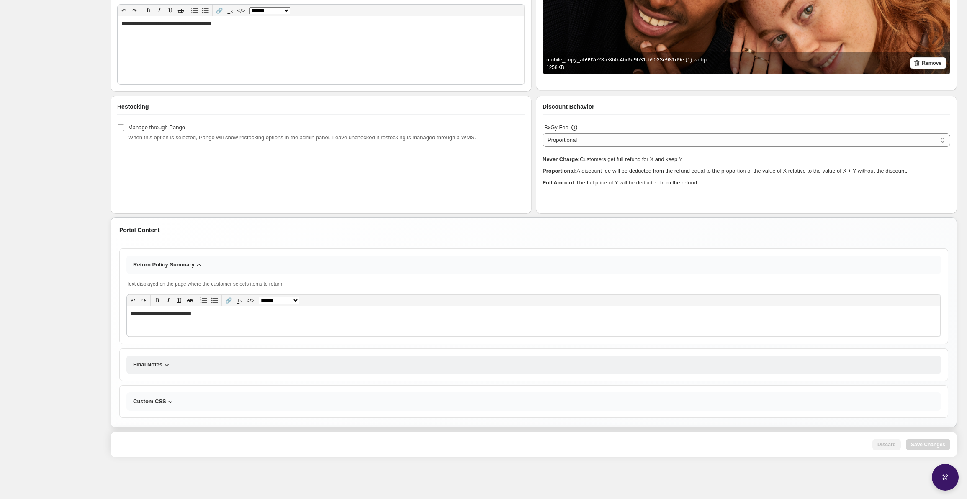  Describe the element at coordinates (534, 232) in the screenshot. I see `div: Portal Content` at that location.